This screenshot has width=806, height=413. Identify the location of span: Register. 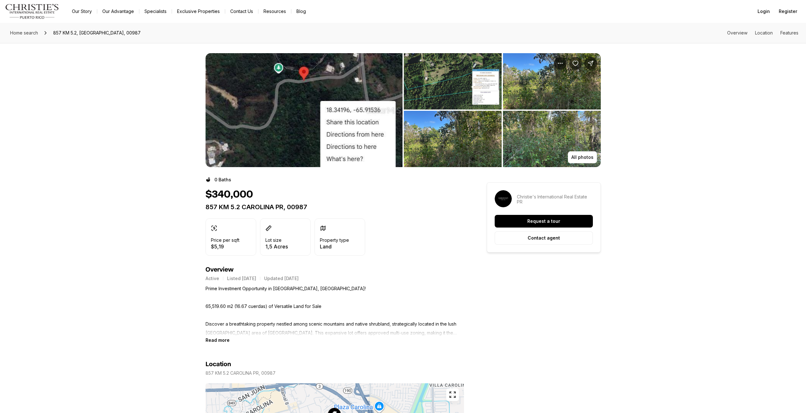
(788, 11).